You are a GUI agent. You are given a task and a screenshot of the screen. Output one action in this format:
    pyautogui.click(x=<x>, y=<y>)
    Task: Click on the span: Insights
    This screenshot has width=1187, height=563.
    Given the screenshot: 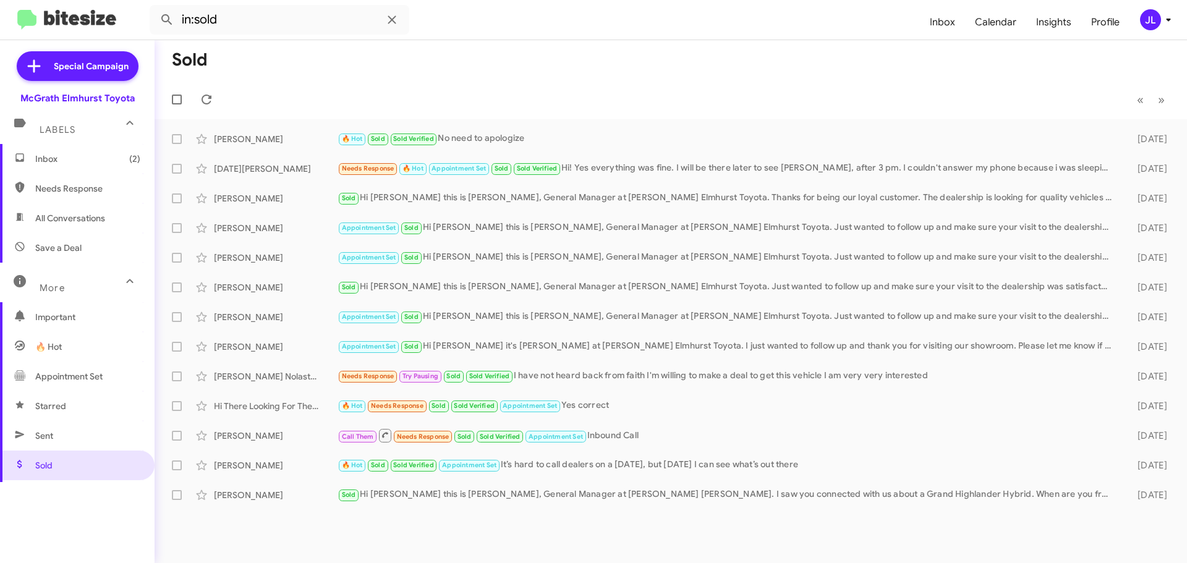 What is the action you would take?
    pyautogui.click(x=1054, y=22)
    